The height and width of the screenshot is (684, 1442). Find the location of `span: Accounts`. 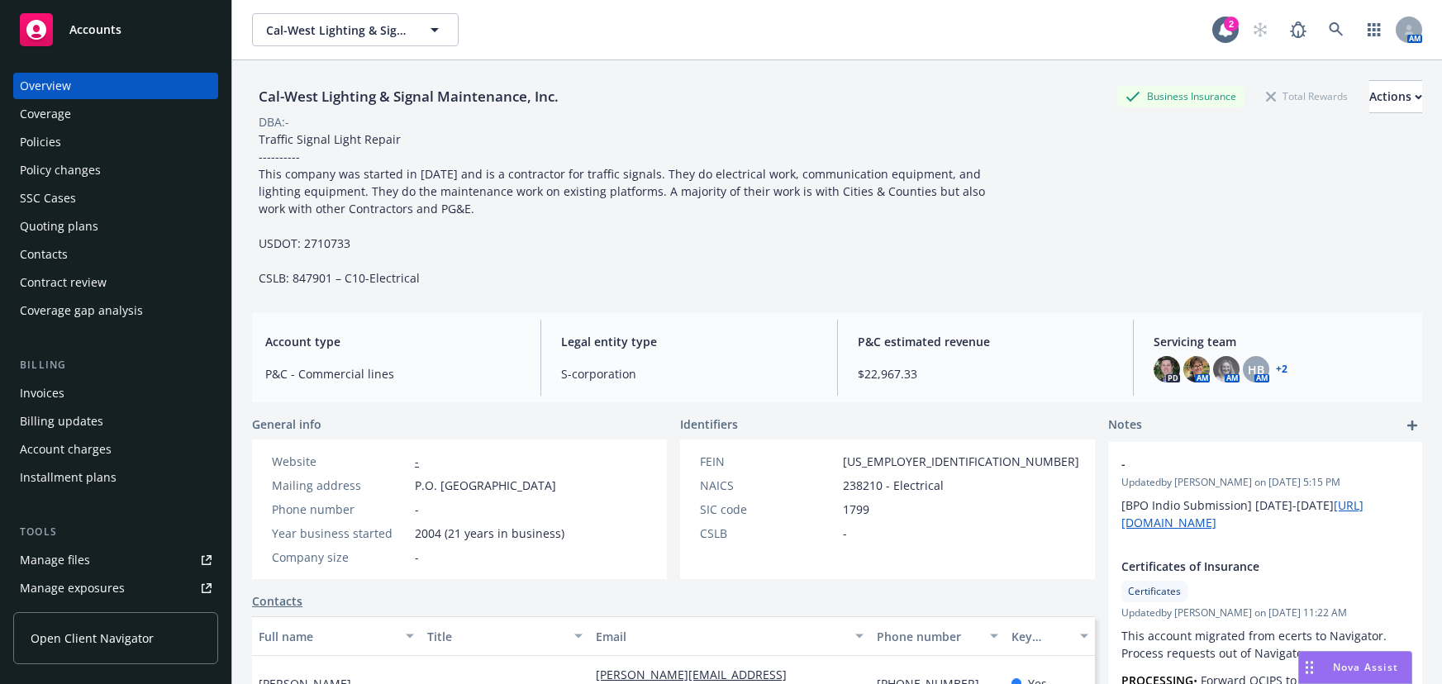

span: Accounts is located at coordinates (95, 30).